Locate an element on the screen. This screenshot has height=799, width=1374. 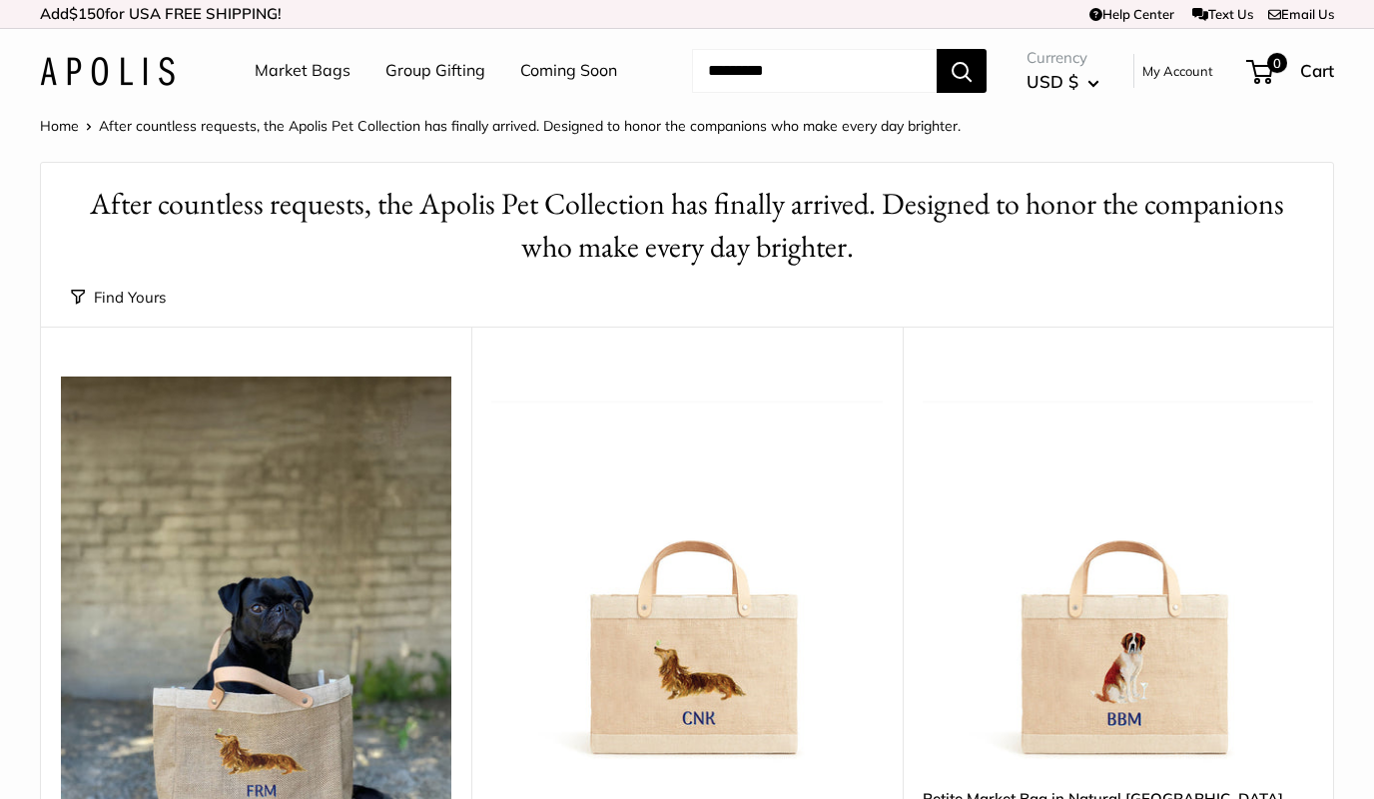
a: 0 Cart is located at coordinates (1291, 71).